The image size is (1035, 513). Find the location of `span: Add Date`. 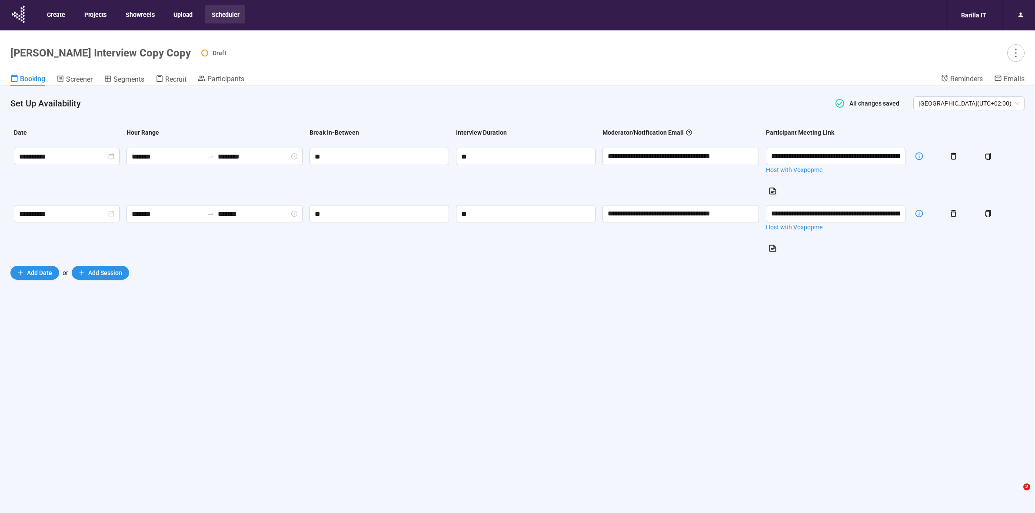

span: Add Date is located at coordinates (40, 273).